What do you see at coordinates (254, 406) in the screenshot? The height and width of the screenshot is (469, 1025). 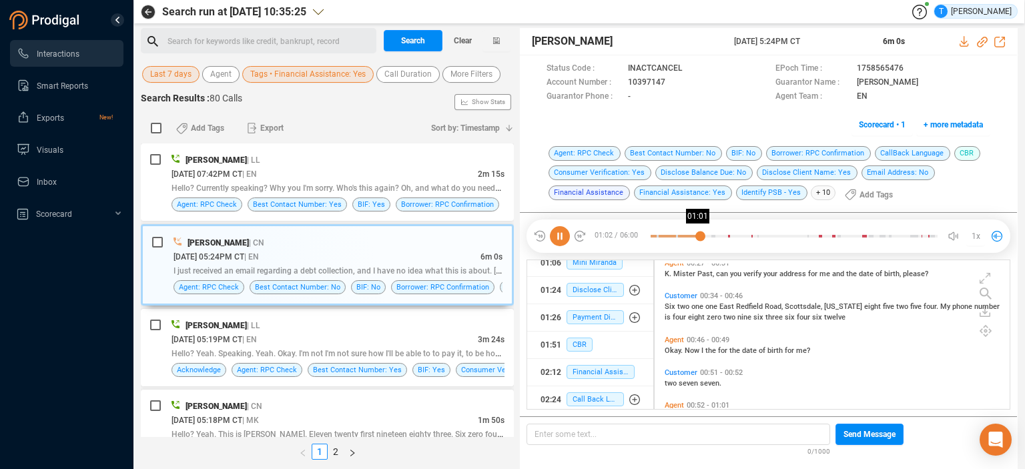 I see `span: | CN` at bounding box center [254, 406].